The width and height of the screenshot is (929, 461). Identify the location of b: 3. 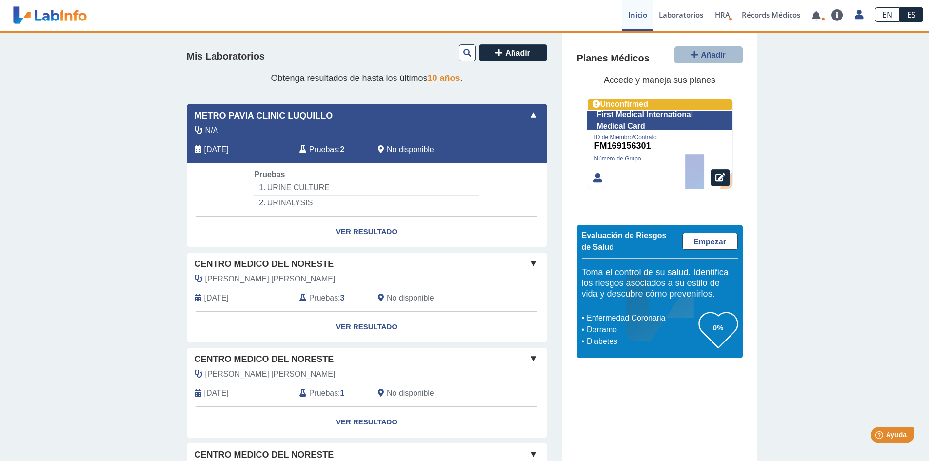
(342, 297).